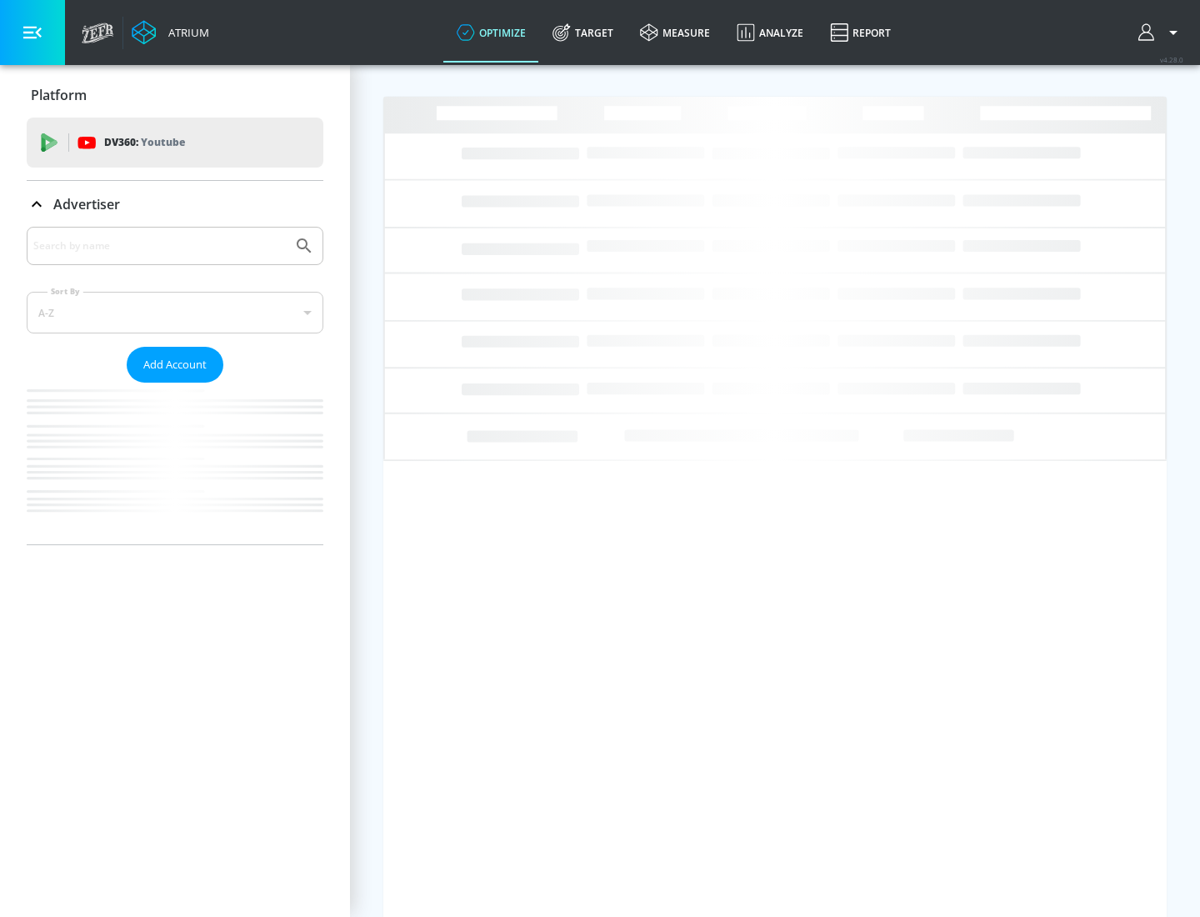 The height and width of the screenshot is (917, 1200). I want to click on label: Sort By, so click(65, 291).